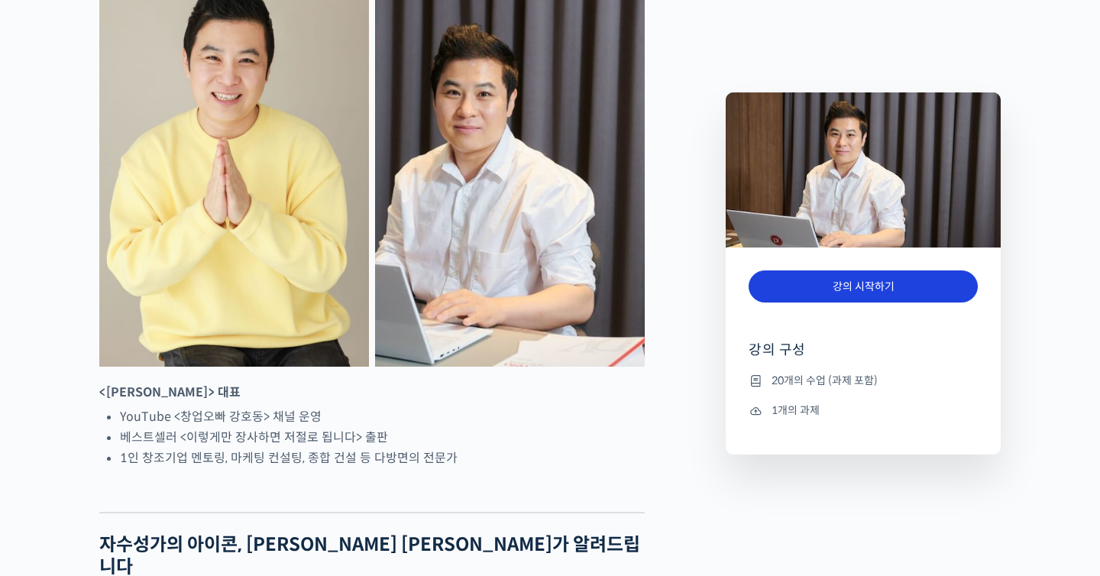 This screenshot has width=1100, height=576. What do you see at coordinates (149, 479) in the screenshot?
I see `span: 대화` at bounding box center [149, 479].